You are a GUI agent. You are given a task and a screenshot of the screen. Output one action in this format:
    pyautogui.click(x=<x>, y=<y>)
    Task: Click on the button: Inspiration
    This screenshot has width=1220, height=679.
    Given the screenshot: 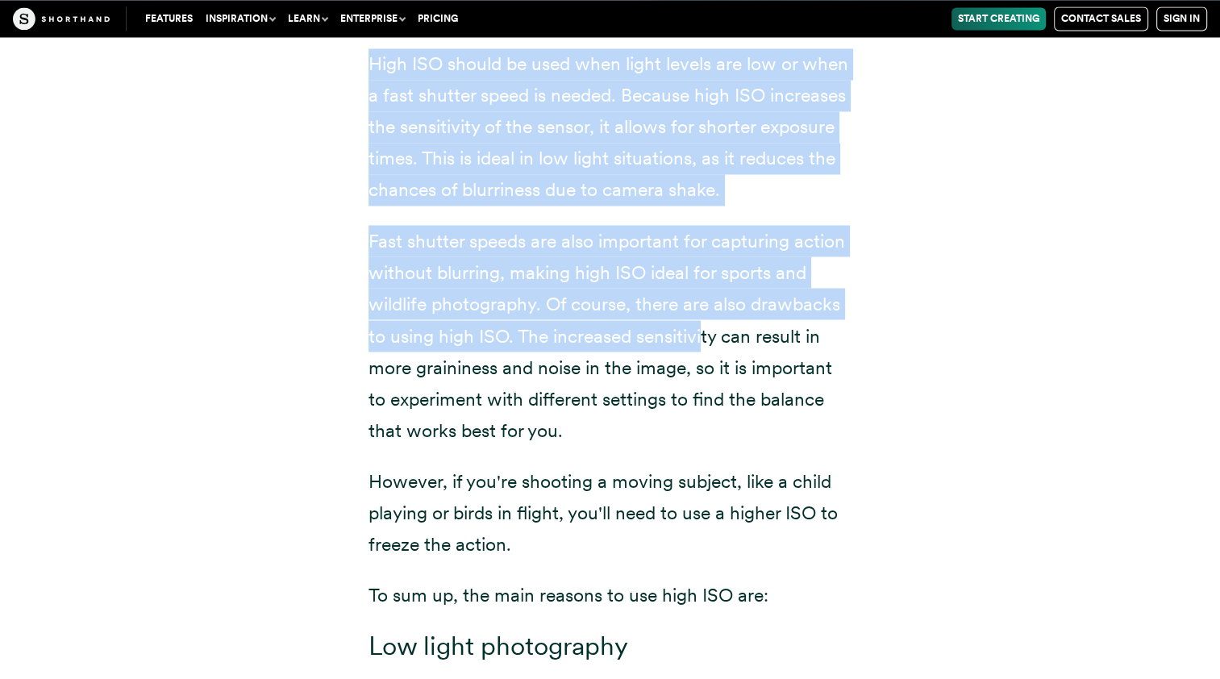 What is the action you would take?
    pyautogui.click(x=240, y=19)
    